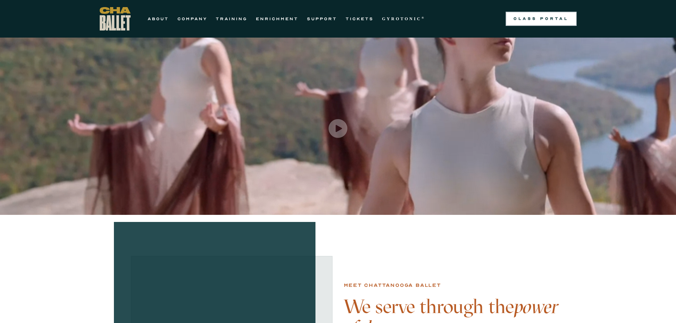  What do you see at coordinates (158, 19) in the screenshot?
I see `a: ABOUT` at bounding box center [158, 19].